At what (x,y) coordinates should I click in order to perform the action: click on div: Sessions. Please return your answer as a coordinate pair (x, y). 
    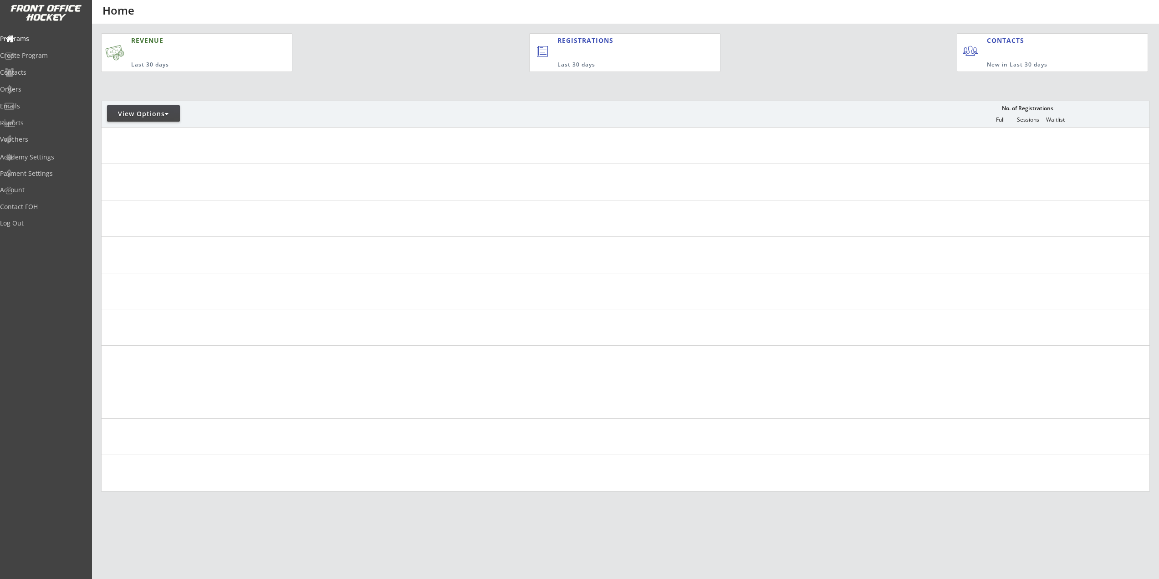
    Looking at the image, I should click on (1028, 120).